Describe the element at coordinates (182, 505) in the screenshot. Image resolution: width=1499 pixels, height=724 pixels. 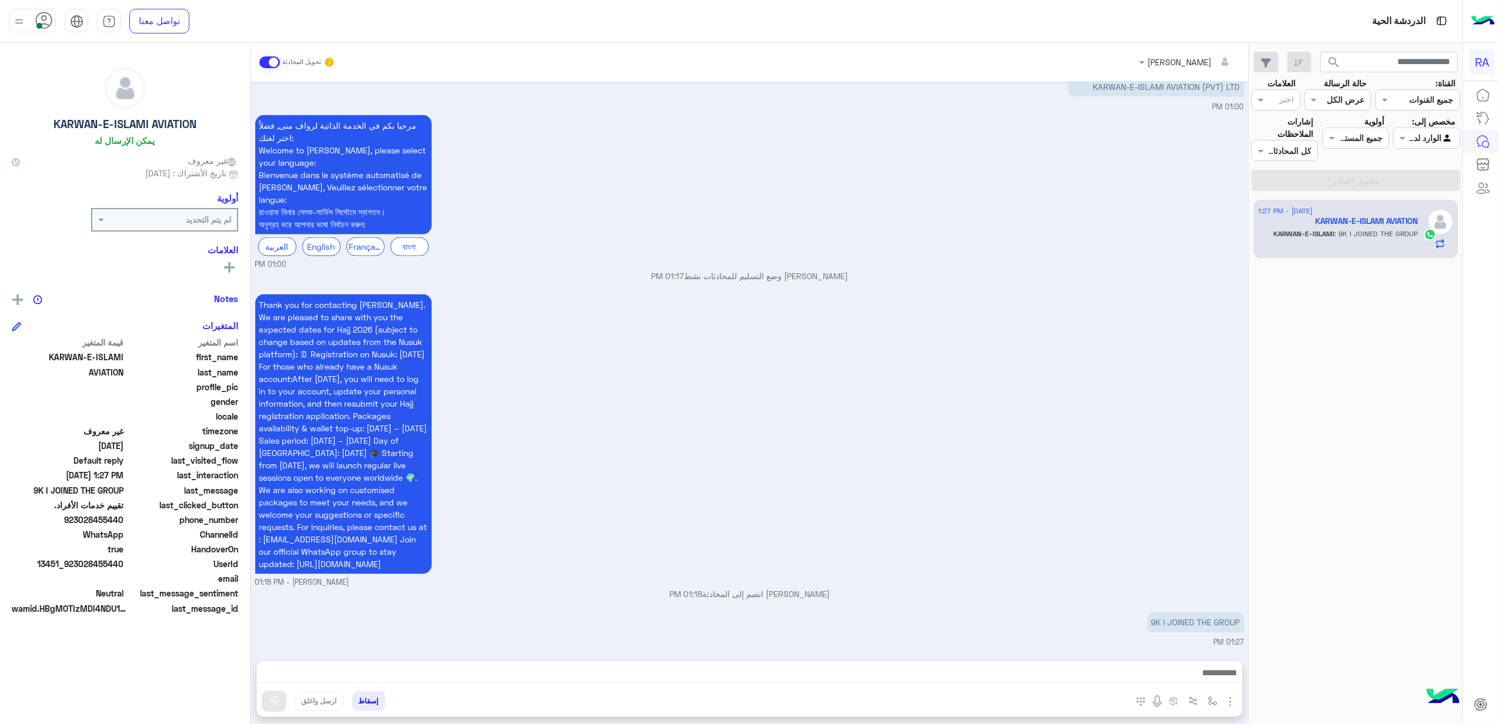
I see `span: last_clicked_button` at that location.